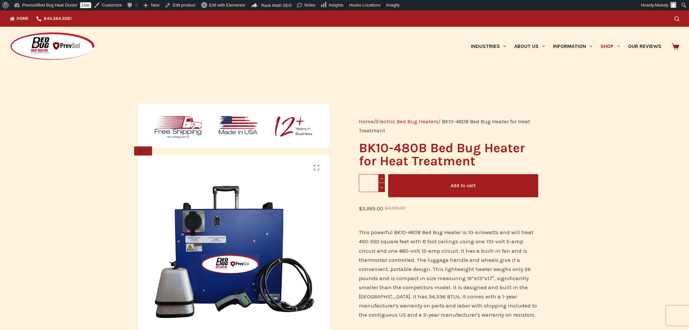 The height and width of the screenshot is (330, 689). Describe the element at coordinates (610, 46) in the screenshot. I see `a: Shop` at that location.